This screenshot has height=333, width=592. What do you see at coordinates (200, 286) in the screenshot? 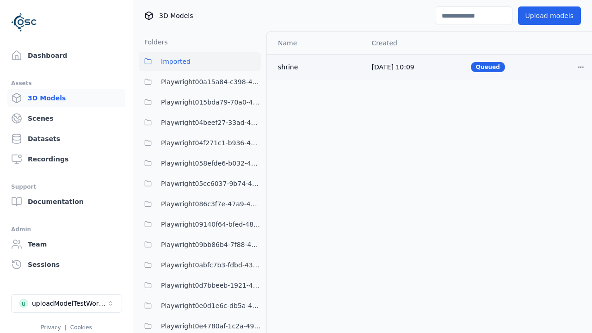
I see `button: Playwright0d7bbeeb-1921-41c6-b931-af810e4ce19a` at bounding box center [200, 286].